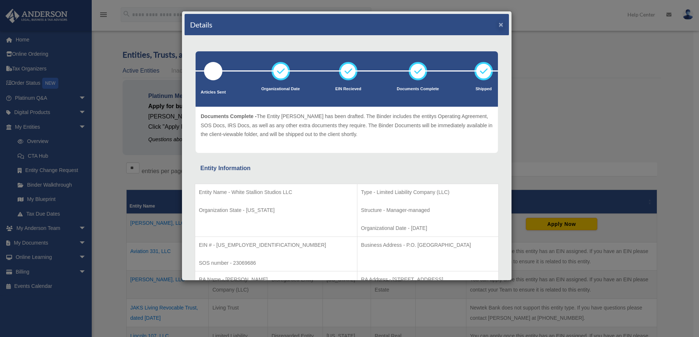 This screenshot has height=337, width=699. I want to click on p: Articles Sent, so click(213, 92).